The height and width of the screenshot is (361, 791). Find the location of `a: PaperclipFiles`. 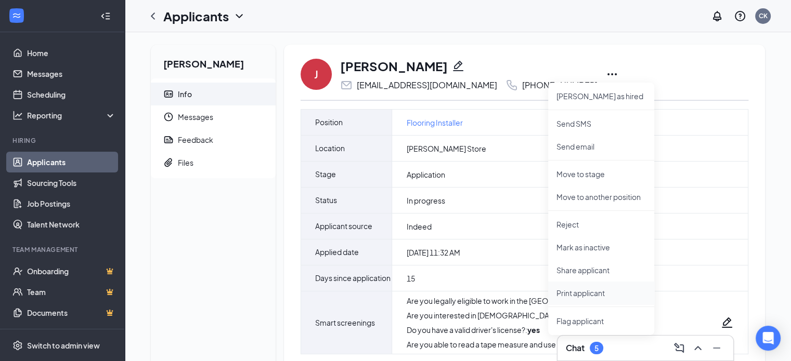

a: PaperclipFiles is located at coordinates (213, 163).